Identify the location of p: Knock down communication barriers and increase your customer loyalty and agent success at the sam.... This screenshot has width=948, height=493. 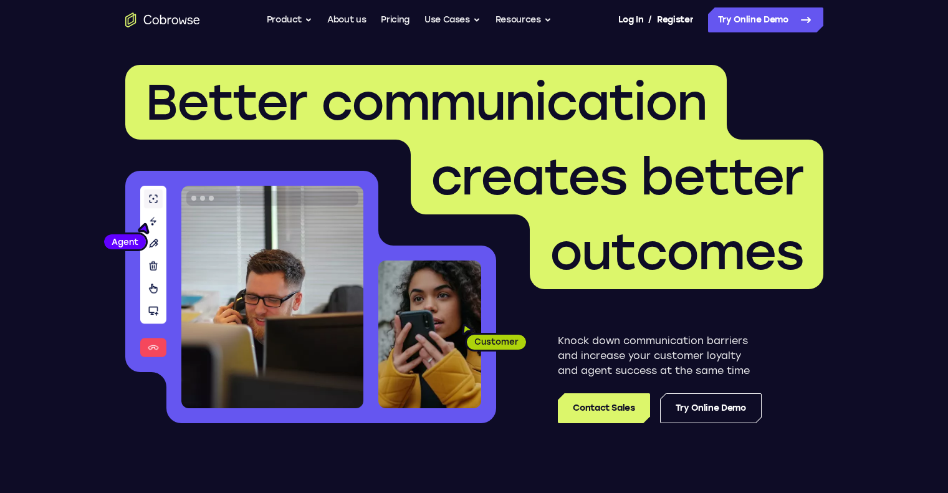
(659, 356).